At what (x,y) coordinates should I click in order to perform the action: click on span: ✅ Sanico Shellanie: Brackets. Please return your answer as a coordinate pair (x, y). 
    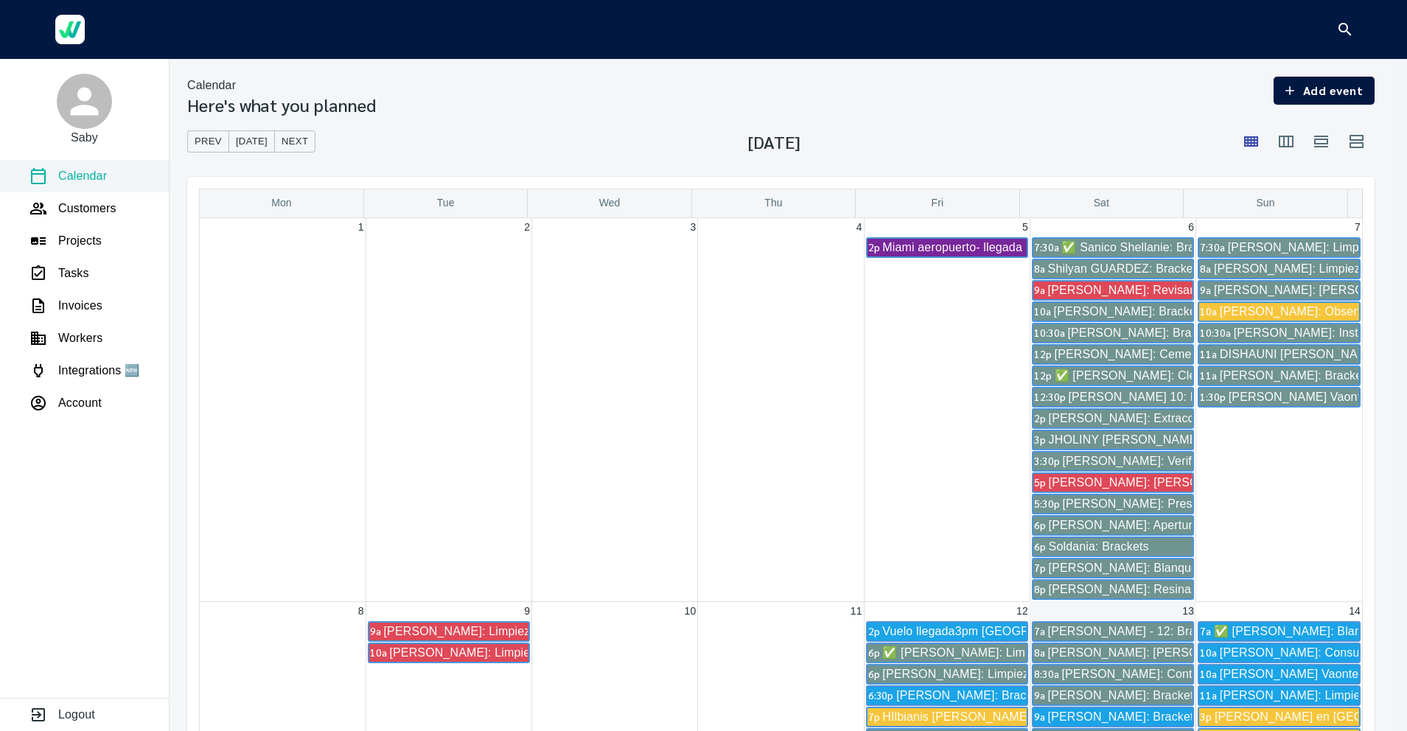
    Looking at the image, I should click on (1142, 247).